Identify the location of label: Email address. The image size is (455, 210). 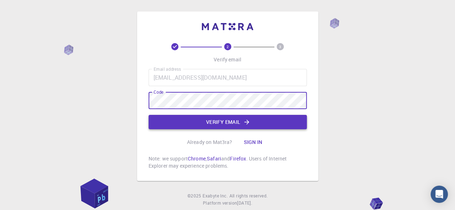
(167, 69).